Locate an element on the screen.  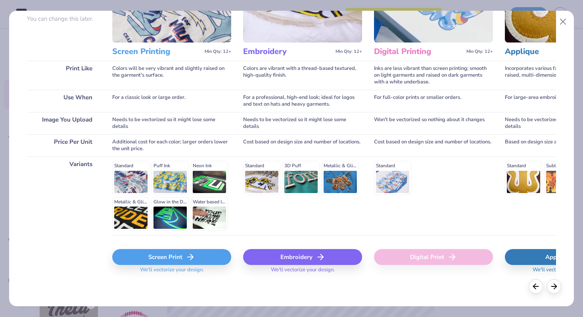
div: Print Like is located at coordinates (63, 75).